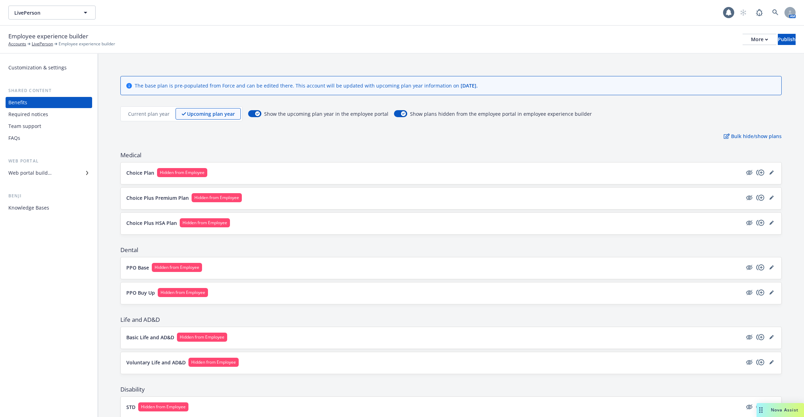  What do you see at coordinates (434, 268) in the screenshot?
I see `button: PPO BaseHidden from Employee` at bounding box center [434, 268].